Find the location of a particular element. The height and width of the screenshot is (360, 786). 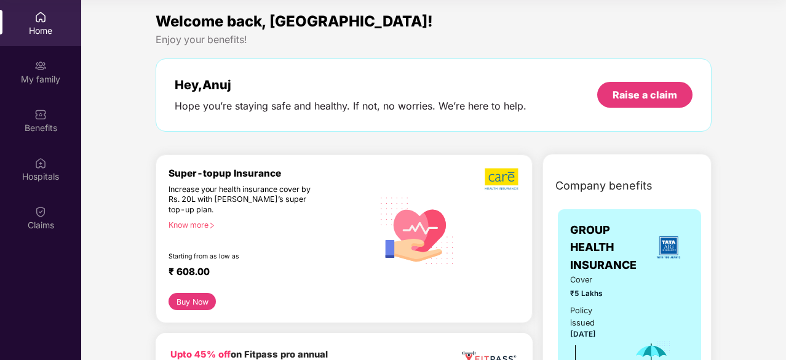

img: svg+xml;base64,PHN2ZyBpZD0iSG9zcGl0YWxzIiB4bWxucz0iaHR0cDovL3d3dy53My5vcmcvMjAwMC9zdmciIHdpZHRoPS... is located at coordinates (41, 163).